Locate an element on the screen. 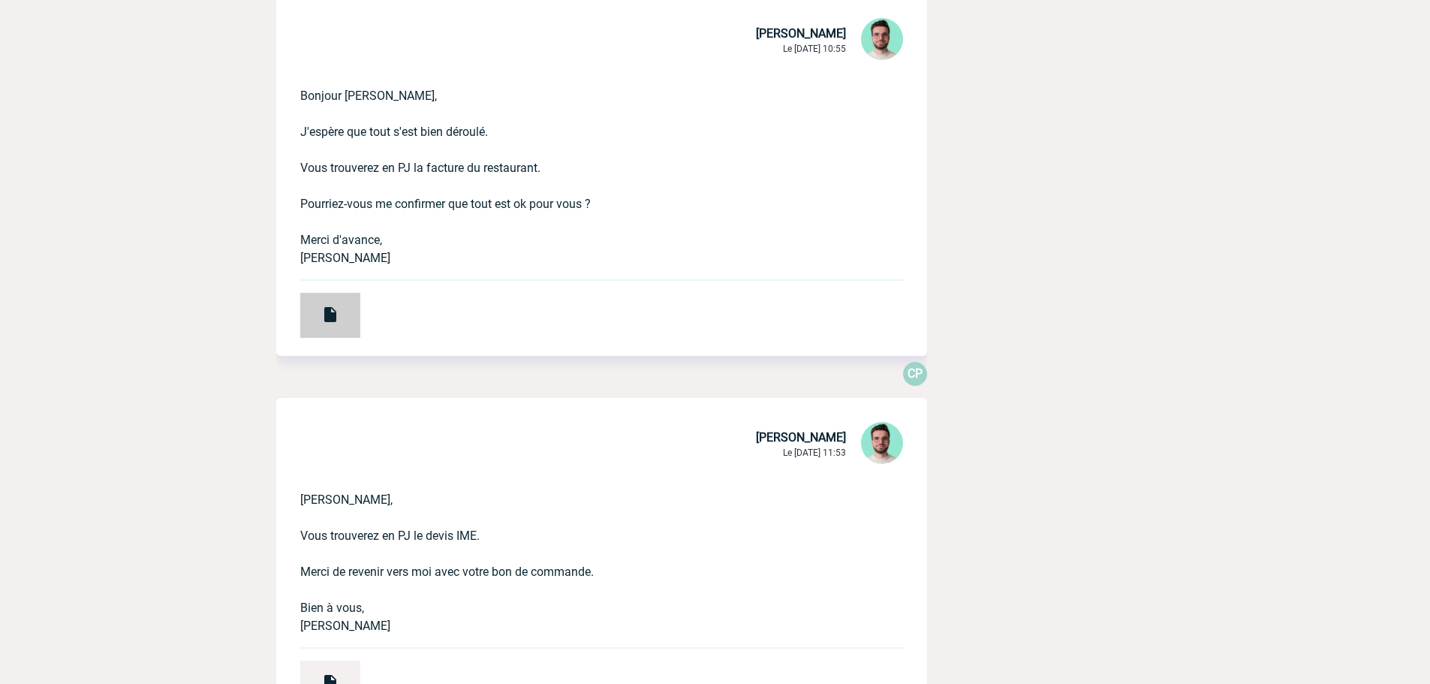 The height and width of the screenshot is (684, 1430). a: FAC2507-73210-0011.pdf is located at coordinates (318, 308).